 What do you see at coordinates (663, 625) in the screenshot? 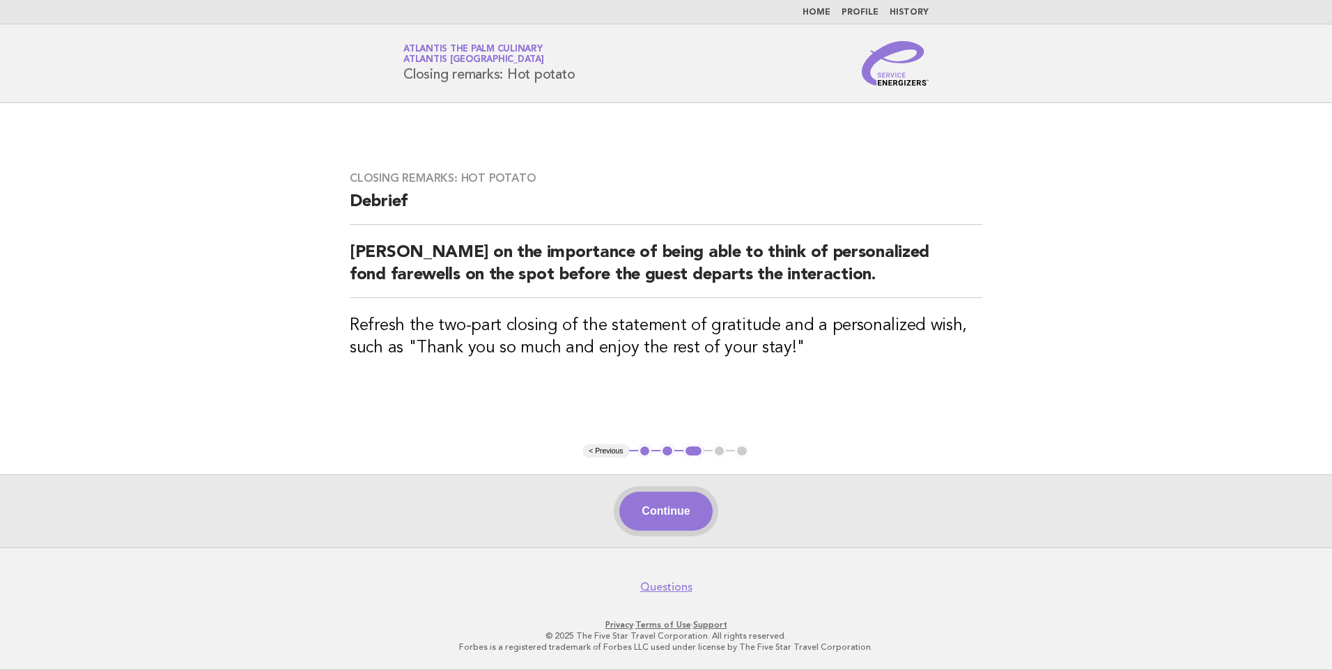
I see `a: Terms of Use` at bounding box center [663, 625].